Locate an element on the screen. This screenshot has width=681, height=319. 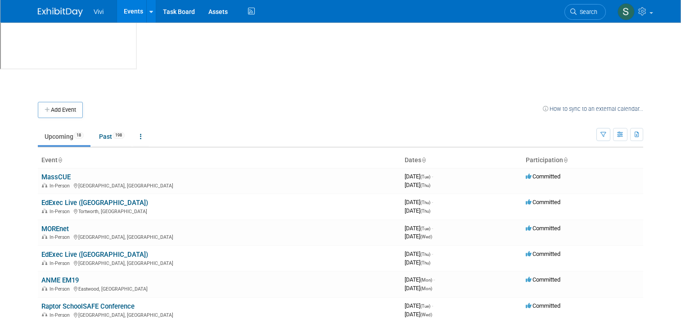
a: How to sync to an external calendar... is located at coordinates (593, 108).